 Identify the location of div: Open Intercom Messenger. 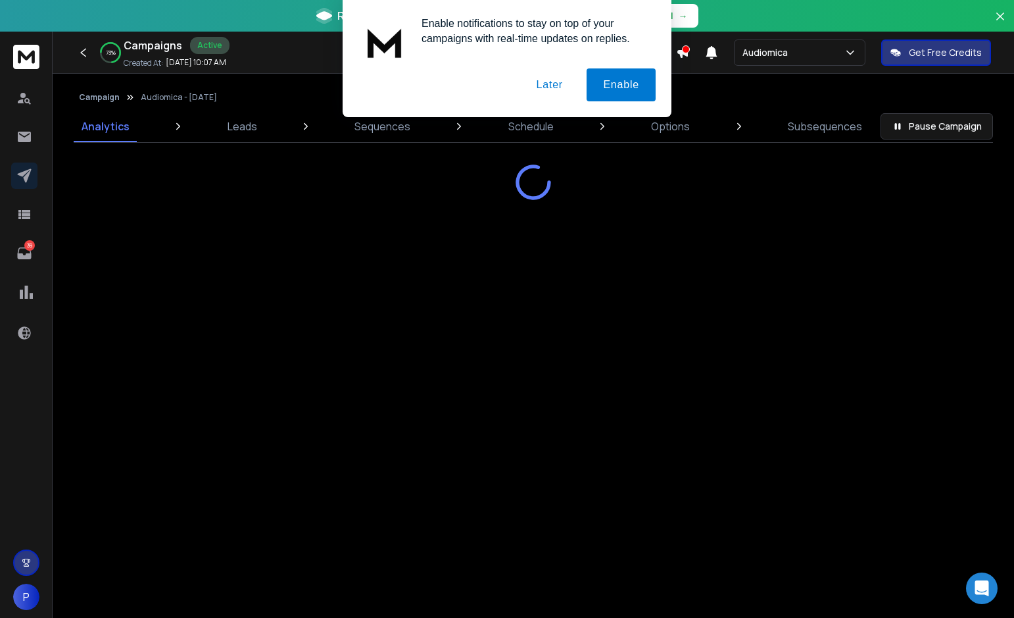
(982, 588).